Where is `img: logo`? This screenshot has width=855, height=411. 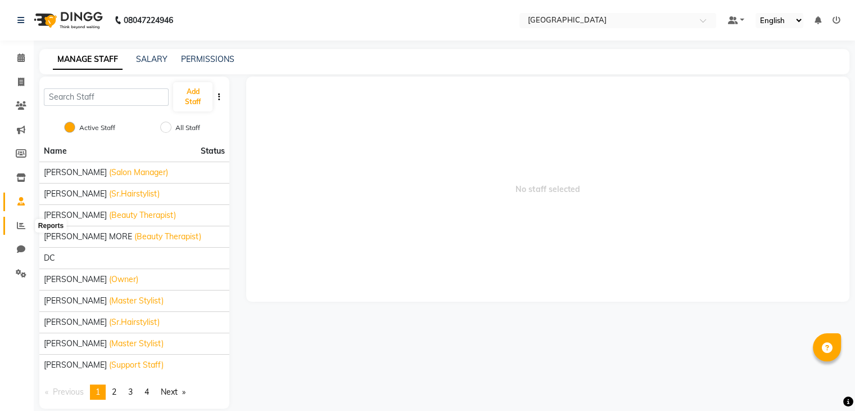
img: logo is located at coordinates (67, 20).